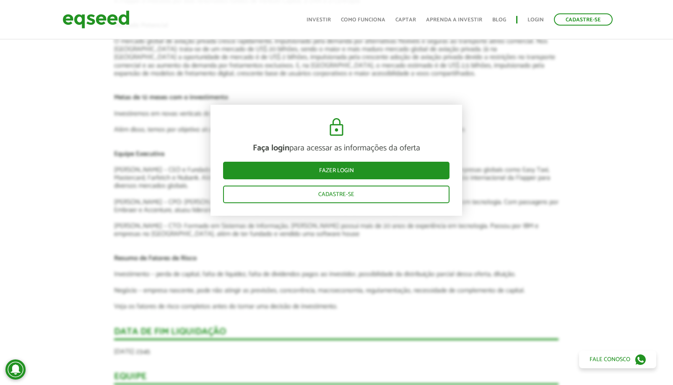 This screenshot has width=673, height=385. Describe the element at coordinates (536, 20) in the screenshot. I see `a: Login` at that location.